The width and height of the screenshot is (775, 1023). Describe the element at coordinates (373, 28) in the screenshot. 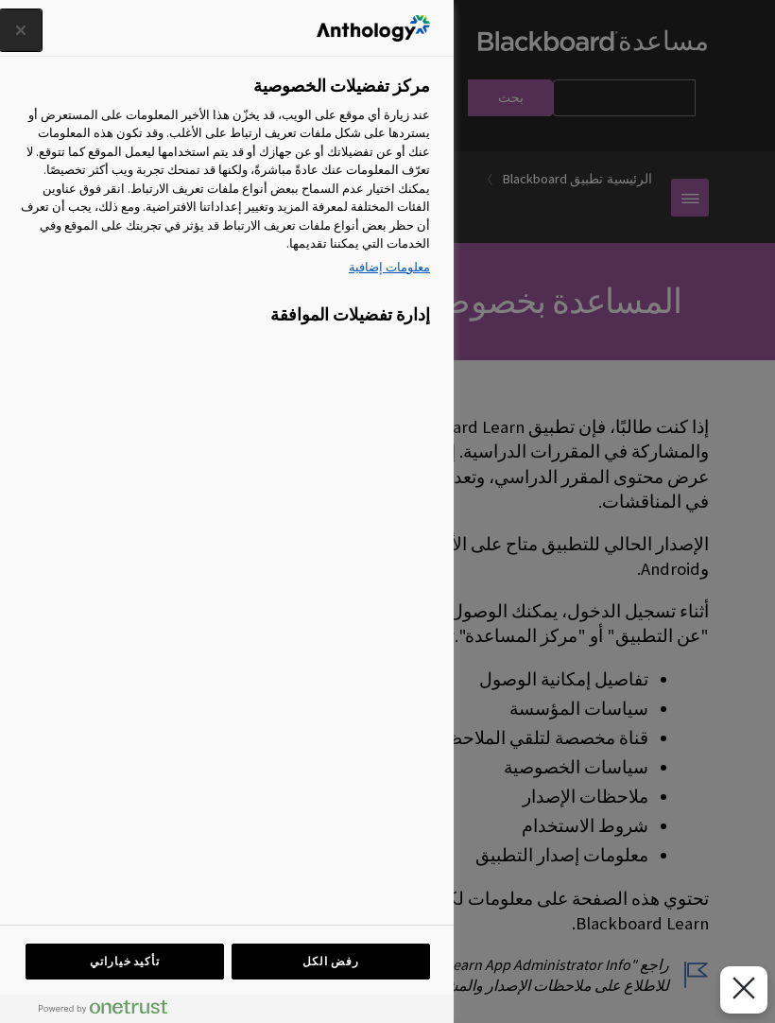

I see `div: شعار الشركة` at that location.